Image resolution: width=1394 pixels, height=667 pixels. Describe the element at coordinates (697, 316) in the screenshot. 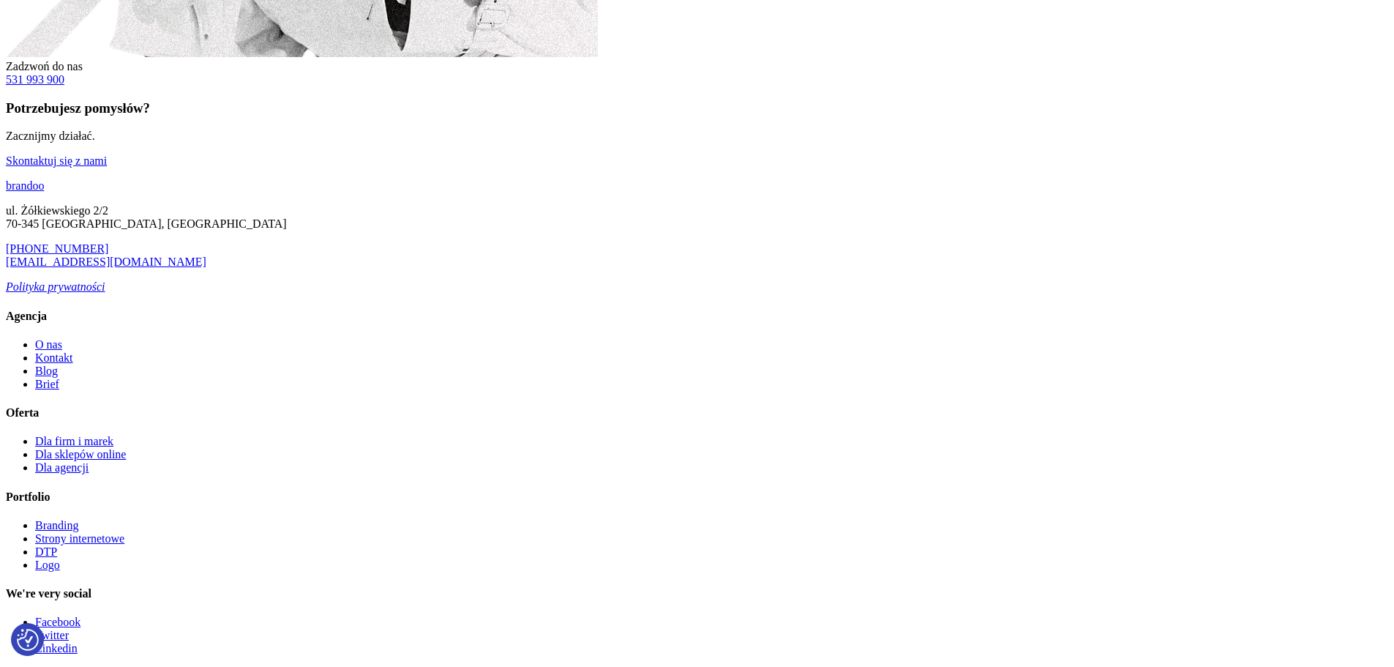

I see `h4: Agencja` at that location.